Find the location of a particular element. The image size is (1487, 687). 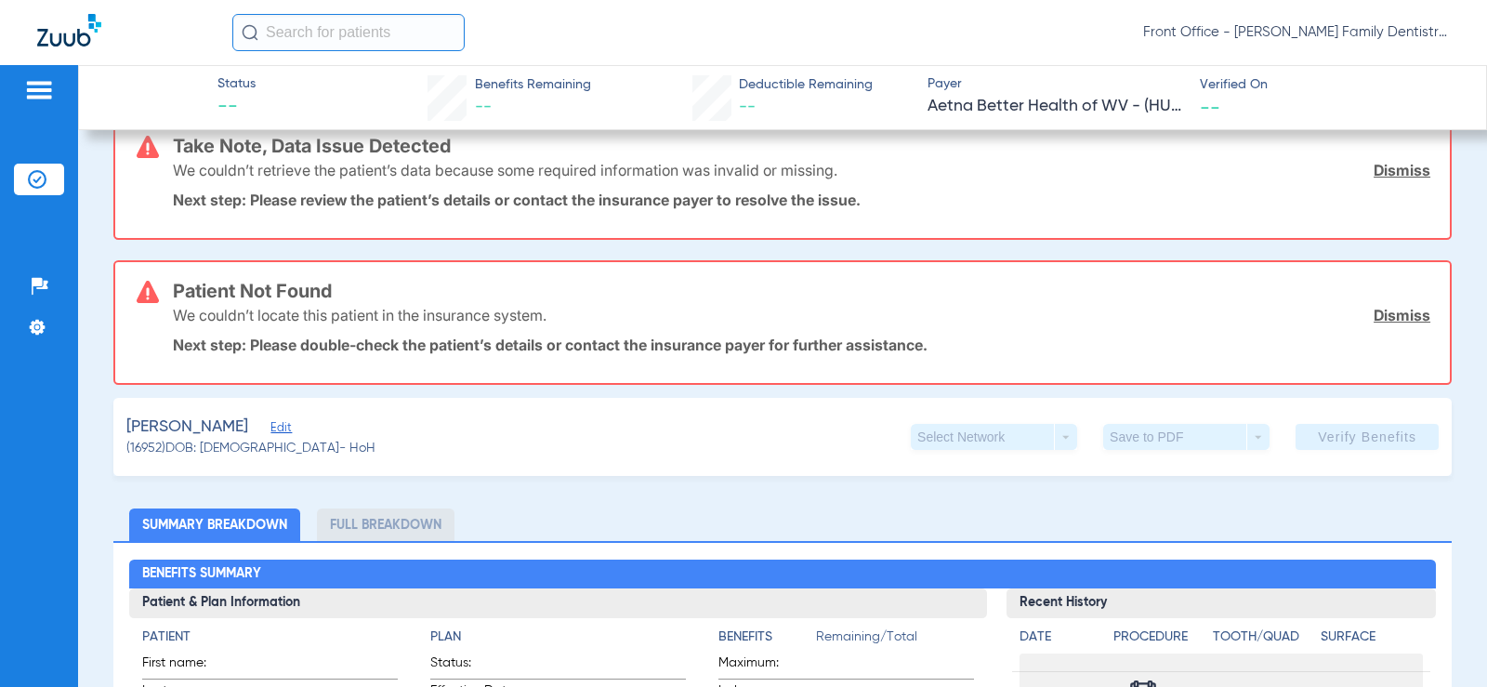

app-breakdown-title: Benefits is located at coordinates (767, 640).